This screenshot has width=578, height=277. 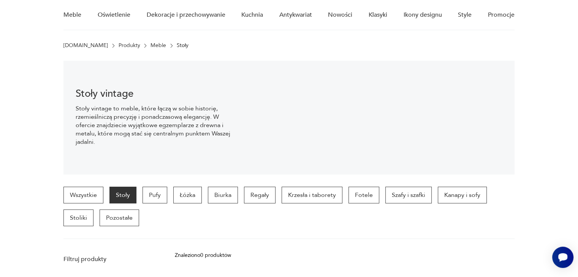 What do you see at coordinates (378, 15) in the screenshot?
I see `a: Klasyki` at bounding box center [378, 15].